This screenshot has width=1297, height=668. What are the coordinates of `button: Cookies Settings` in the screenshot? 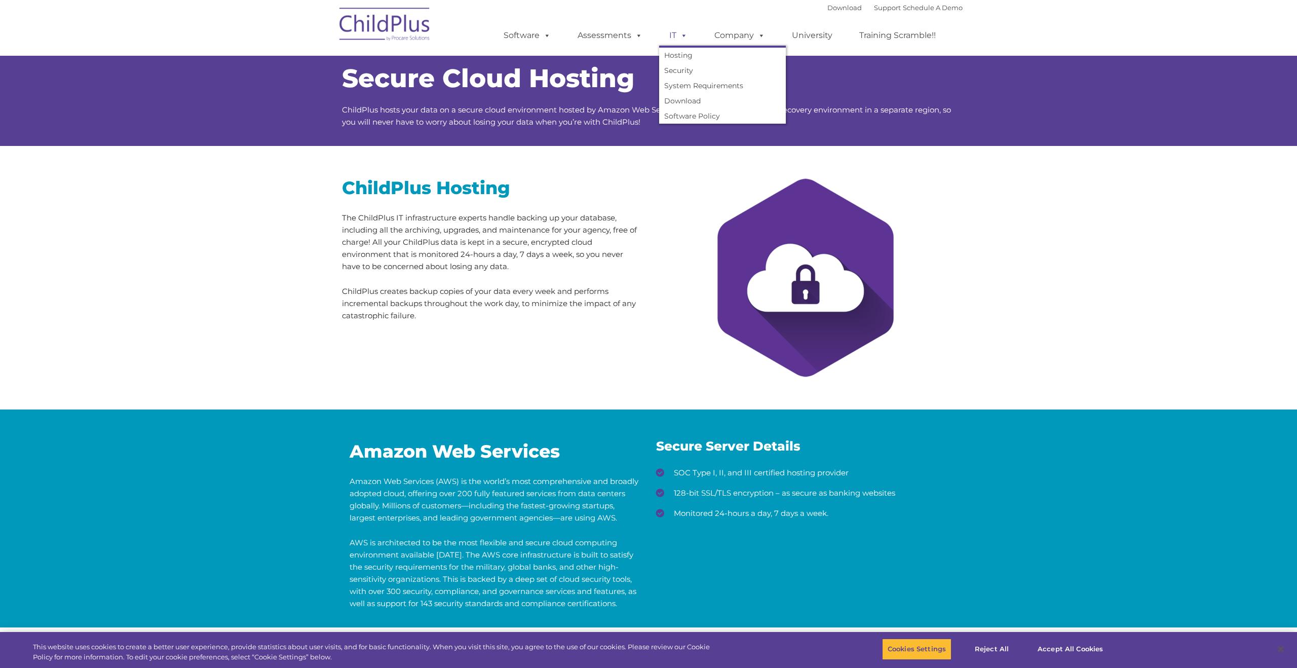 It's located at (917, 649).